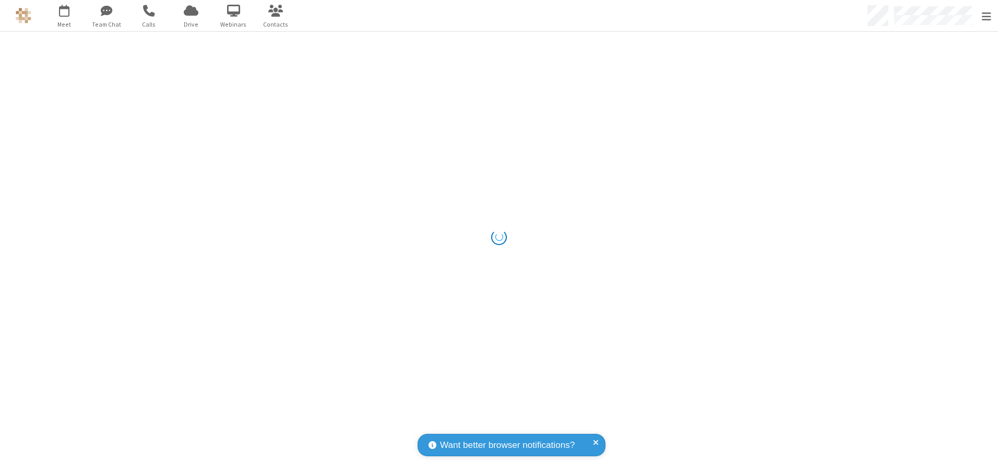  What do you see at coordinates (106, 25) in the screenshot?
I see `span: Team Chat` at bounding box center [106, 25].